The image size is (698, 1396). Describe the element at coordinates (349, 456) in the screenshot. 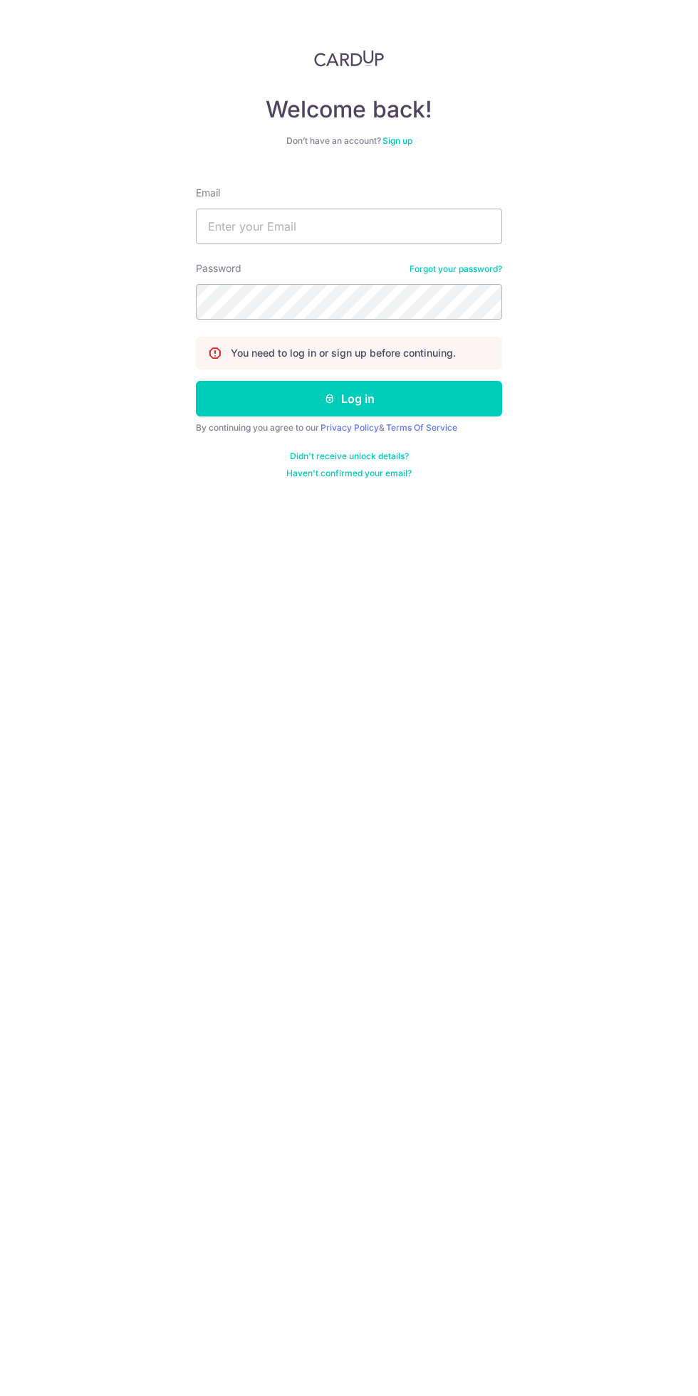

I see `a: Didn't receive unlock details?` at that location.